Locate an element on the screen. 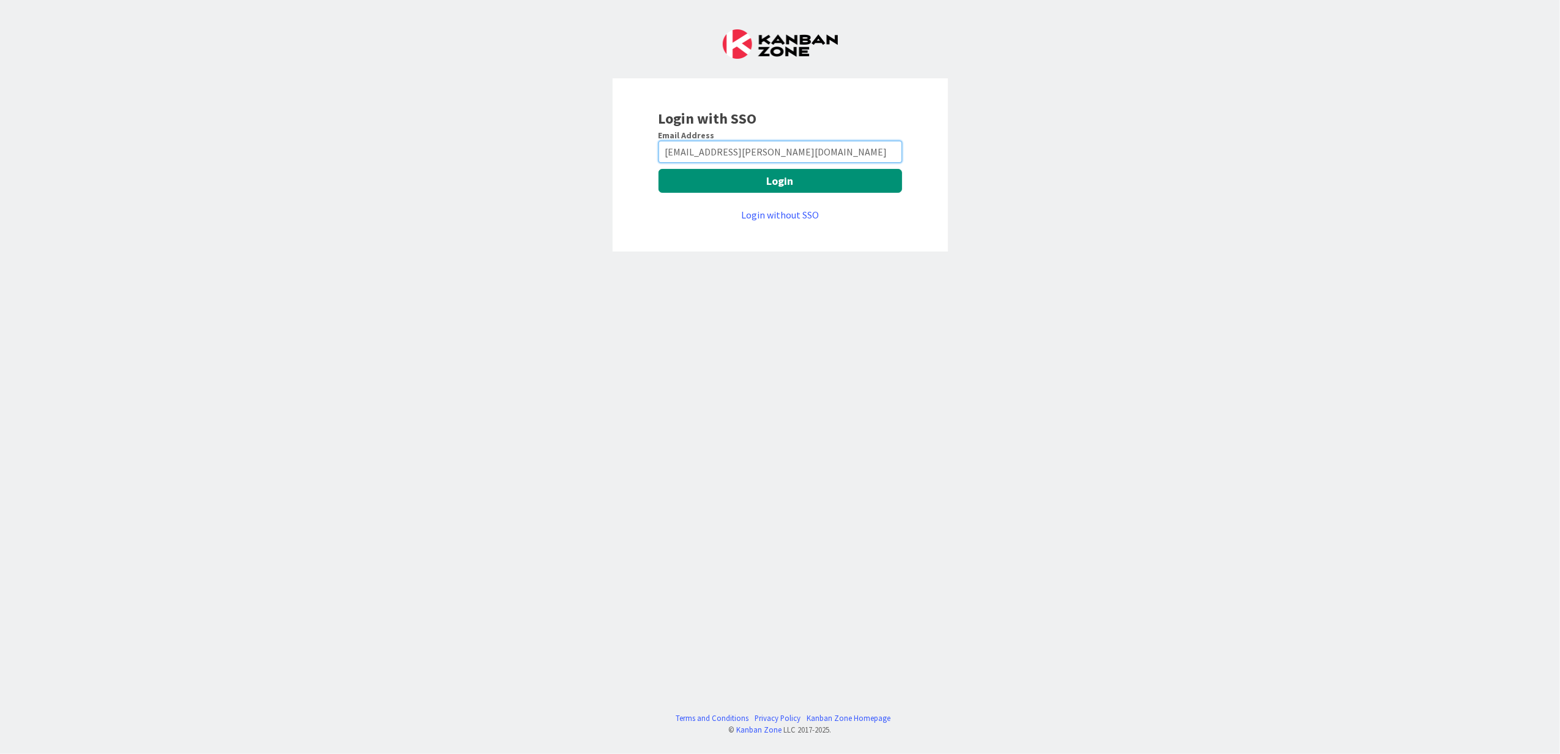 The image size is (1560, 754). a: Privacy Policy is located at coordinates (777, 718).